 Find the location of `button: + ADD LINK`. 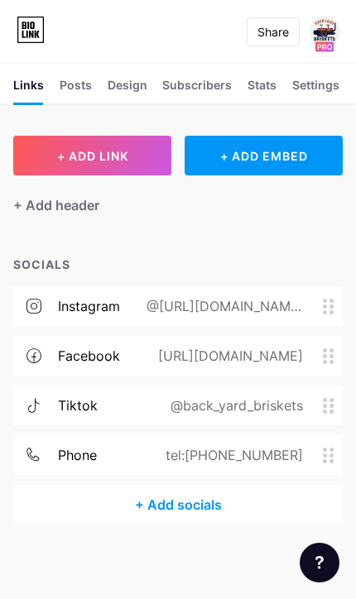

button: + ADD LINK is located at coordinates (92, 155).